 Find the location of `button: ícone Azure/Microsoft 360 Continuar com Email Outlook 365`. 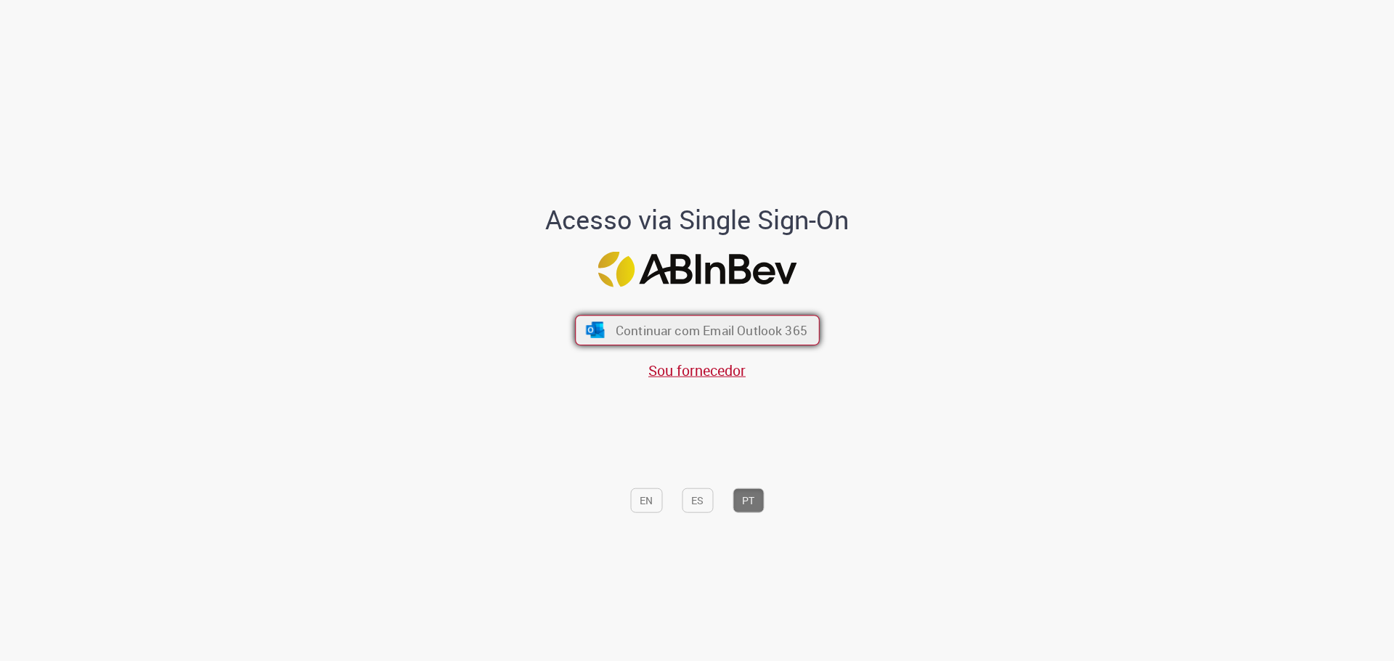

button: ícone Azure/Microsoft 360 Continuar com Email Outlook 365 is located at coordinates (697, 330).